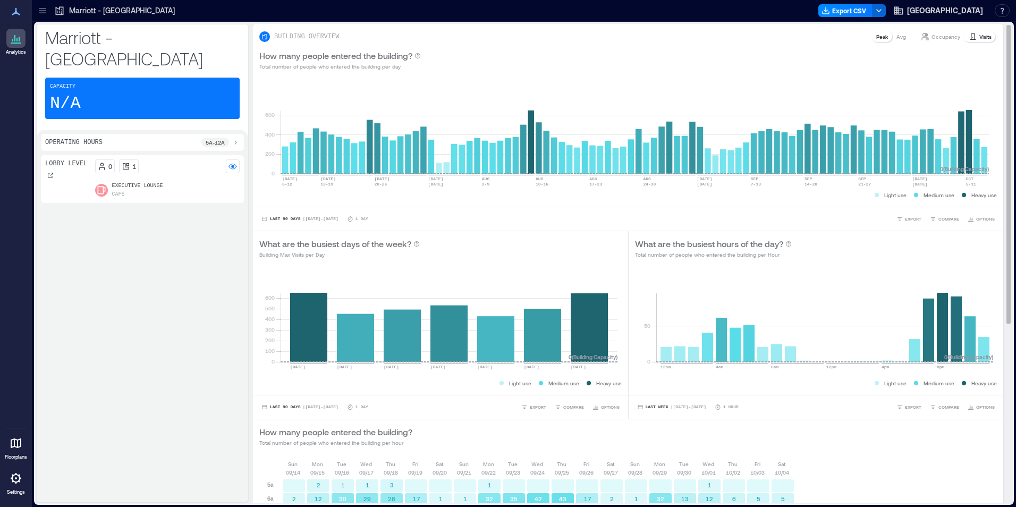 Image resolution: width=1016 pixels, height=507 pixels. What do you see at coordinates (758, 498) in the screenshot?
I see `text: 5` at bounding box center [758, 498].